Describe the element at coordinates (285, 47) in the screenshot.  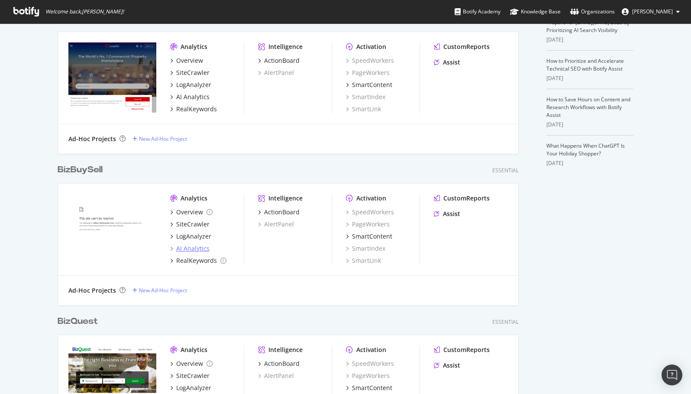
I see `div: Intelligence` at that location.